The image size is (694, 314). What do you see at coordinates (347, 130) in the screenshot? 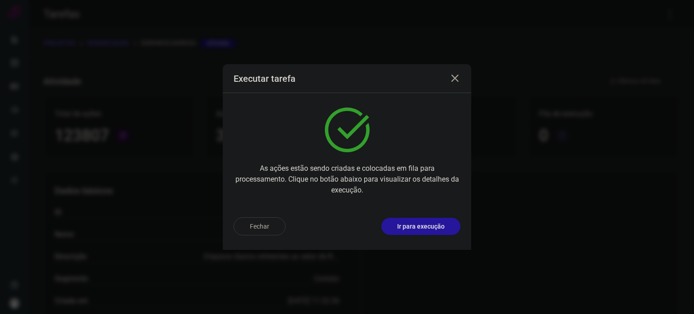
I see `img: verified.svg` at bounding box center [347, 130].